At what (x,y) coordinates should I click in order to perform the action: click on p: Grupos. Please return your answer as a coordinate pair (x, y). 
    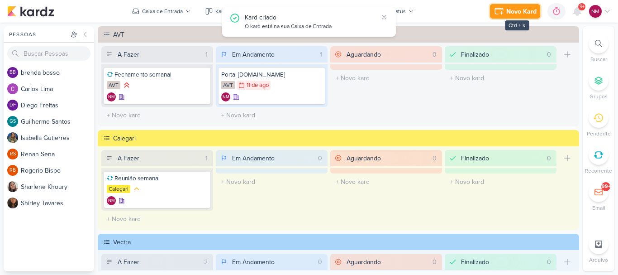
    Looking at the image, I should click on (598, 96).